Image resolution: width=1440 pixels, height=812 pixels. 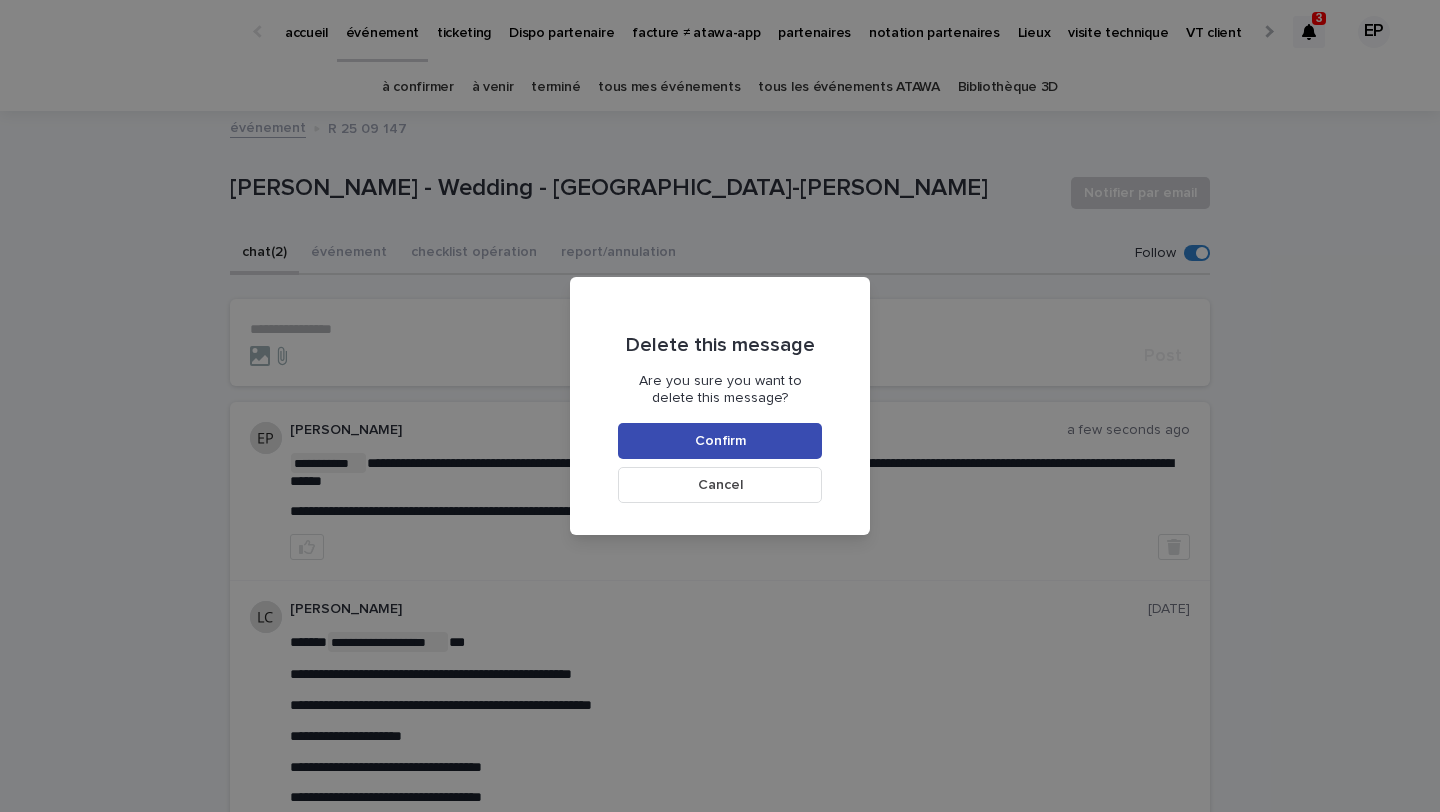 What do you see at coordinates (720, 441) in the screenshot?
I see `button: Confirm` at bounding box center [720, 441].